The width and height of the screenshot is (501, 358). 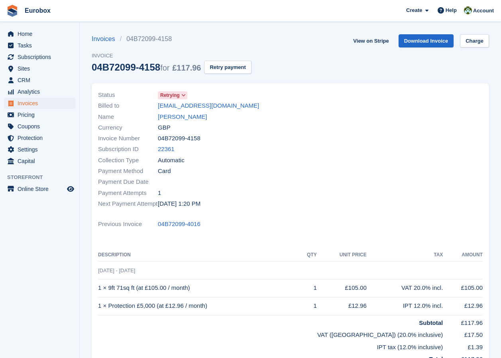 I want to click on td: £117.96, so click(x=463, y=321).